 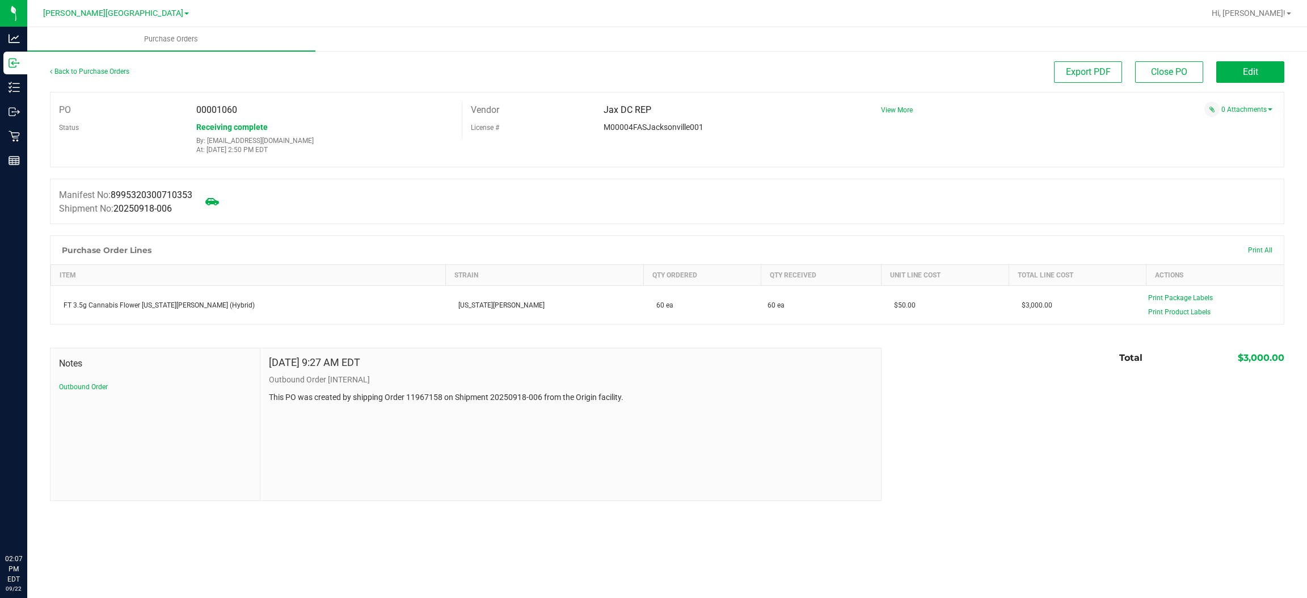 I want to click on button: Export PDF, so click(x=1088, y=72).